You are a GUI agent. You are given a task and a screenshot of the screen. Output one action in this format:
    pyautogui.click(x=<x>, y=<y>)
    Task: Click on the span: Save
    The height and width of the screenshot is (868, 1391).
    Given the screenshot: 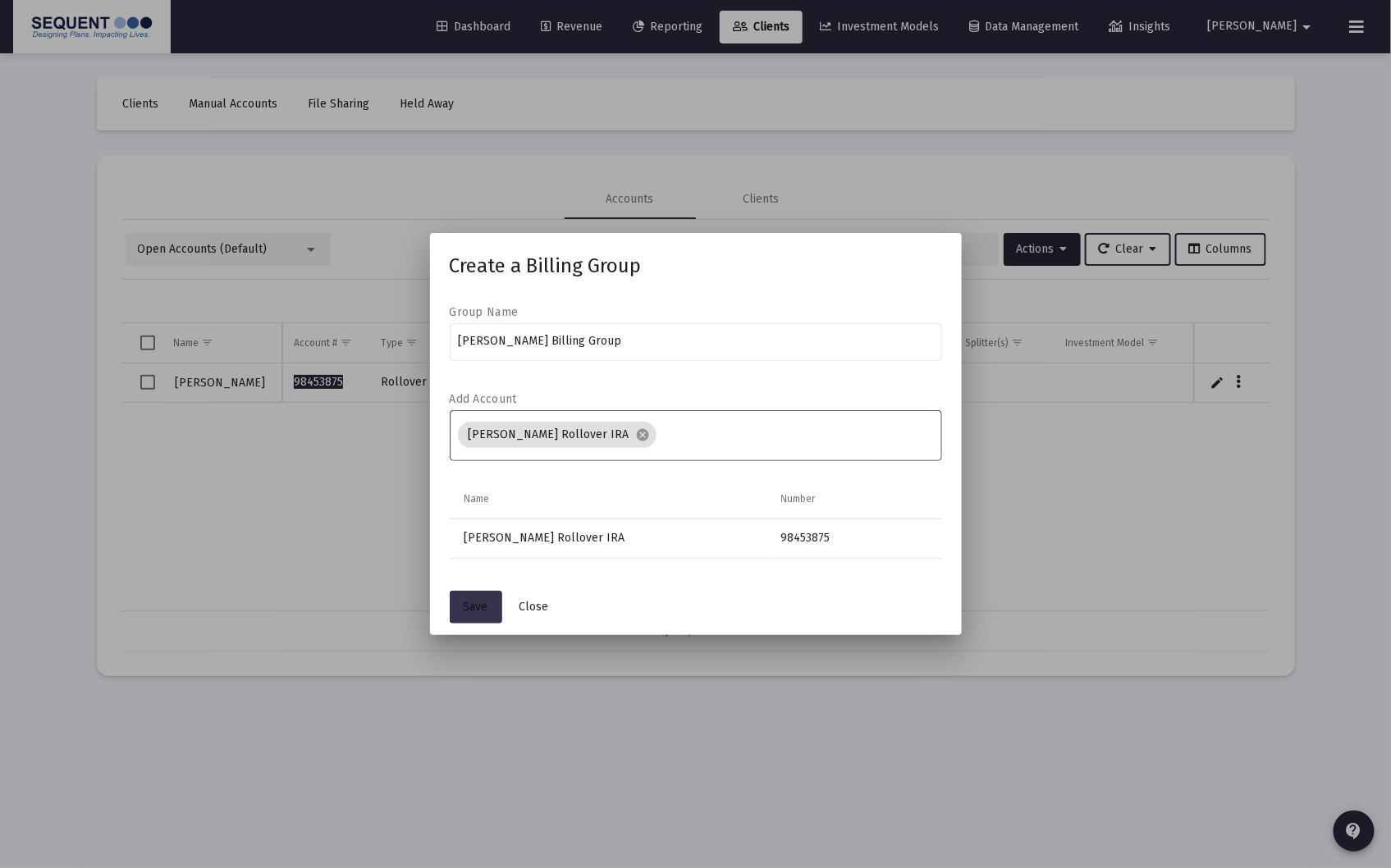 What is the action you would take?
    pyautogui.click(x=476, y=606)
    